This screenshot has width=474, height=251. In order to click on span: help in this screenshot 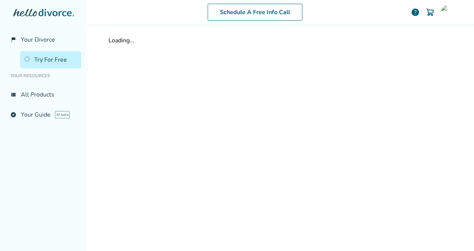, I will do `click(416, 12)`.